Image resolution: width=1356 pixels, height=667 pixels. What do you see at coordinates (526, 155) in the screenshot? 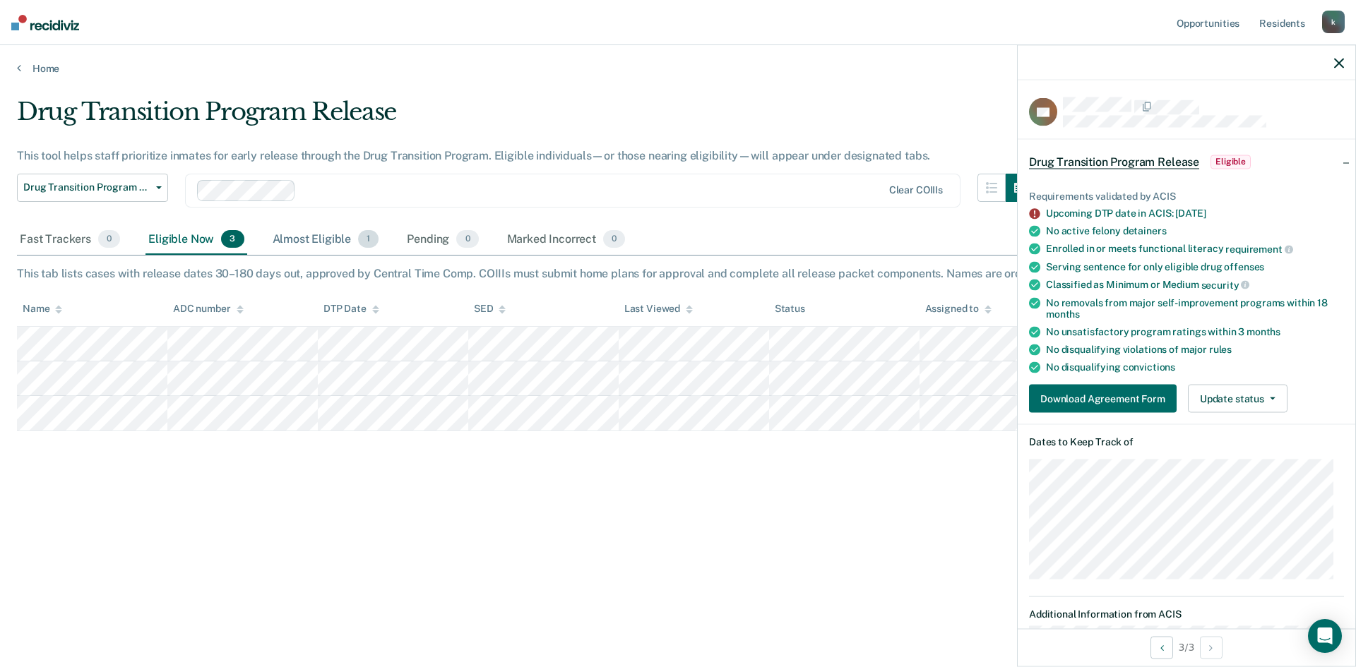
I see `div: This tool helps staff prioritize inmates for early release through the Drug Transition Program. E...` at bounding box center [526, 155].